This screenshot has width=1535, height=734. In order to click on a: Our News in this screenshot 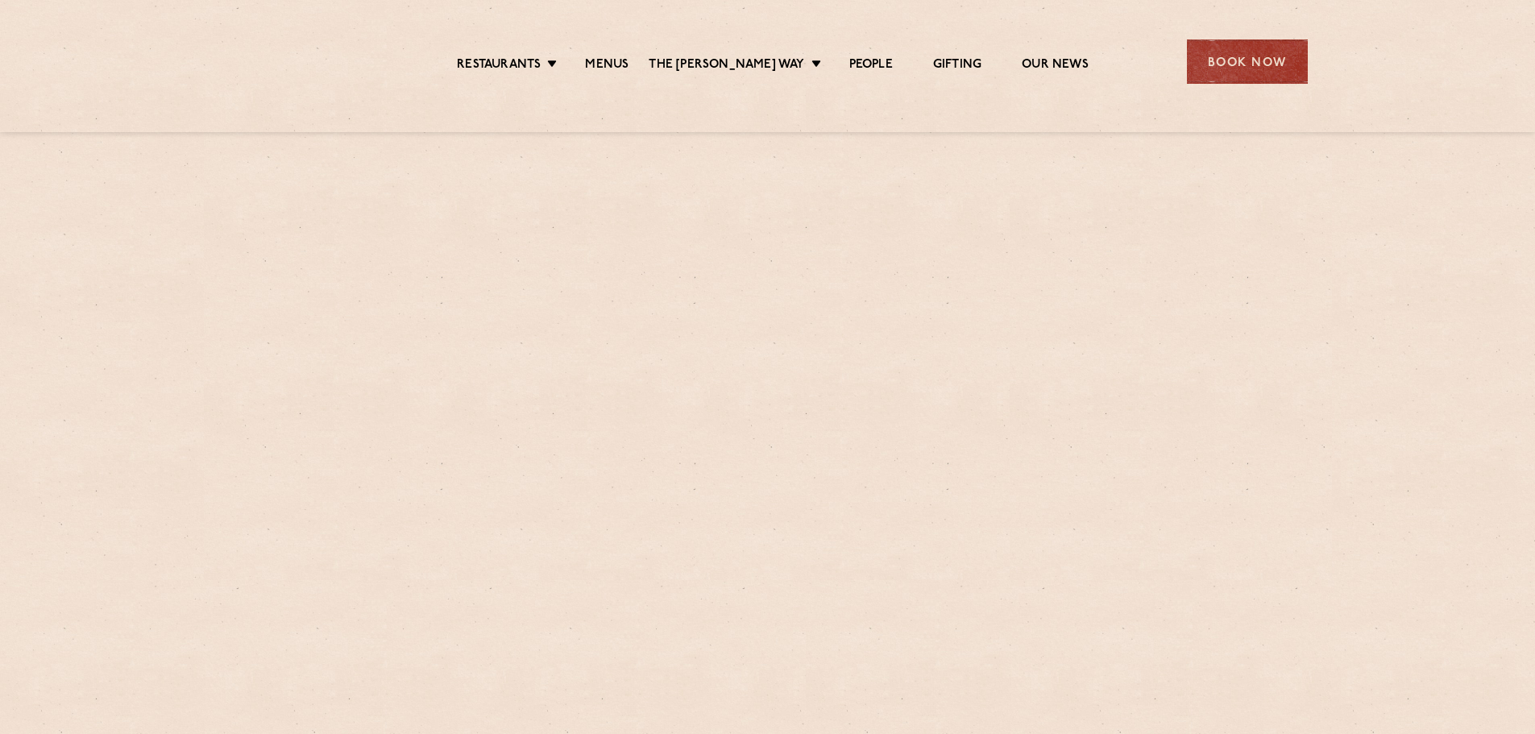, I will do `click(1055, 66)`.